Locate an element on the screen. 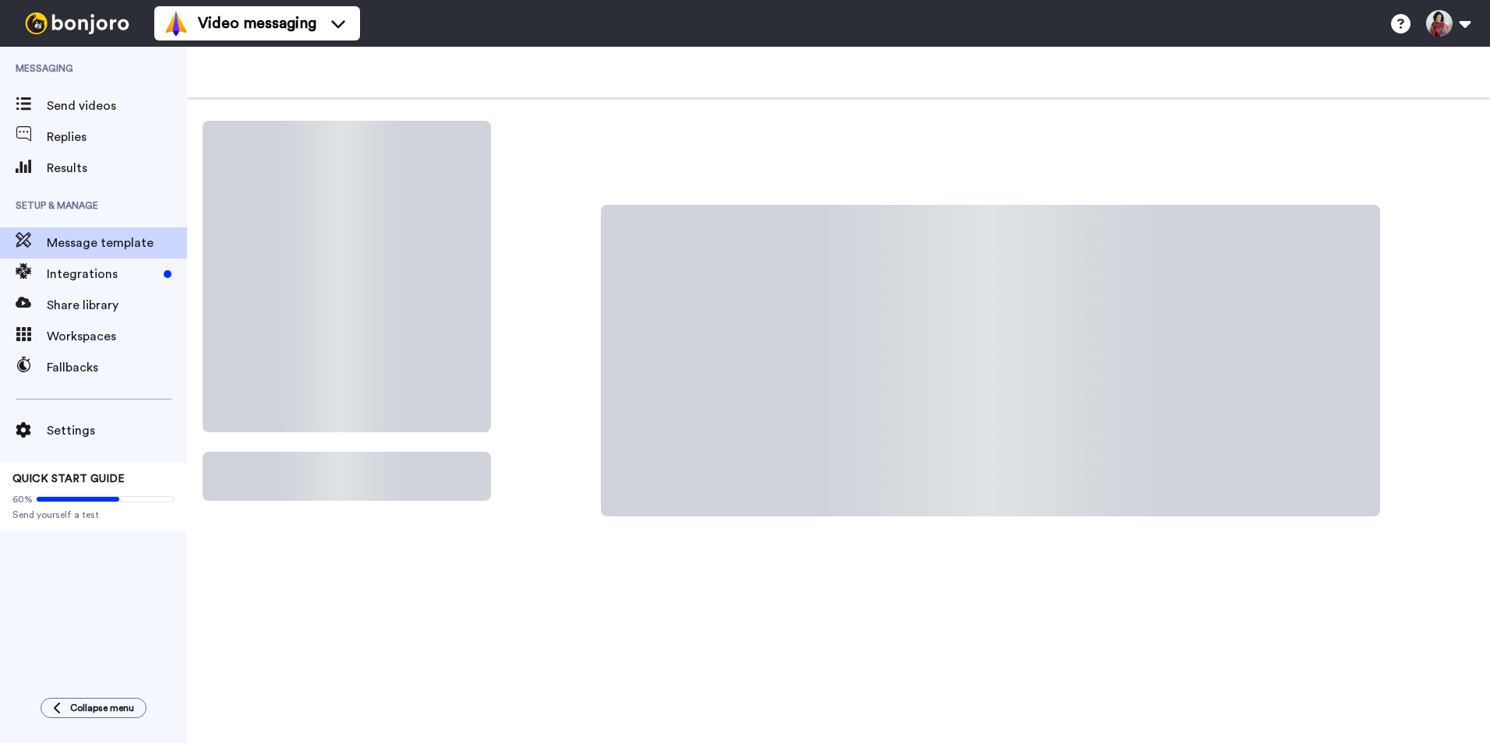 Image resolution: width=1490 pixels, height=743 pixels. span: Replies is located at coordinates (117, 137).